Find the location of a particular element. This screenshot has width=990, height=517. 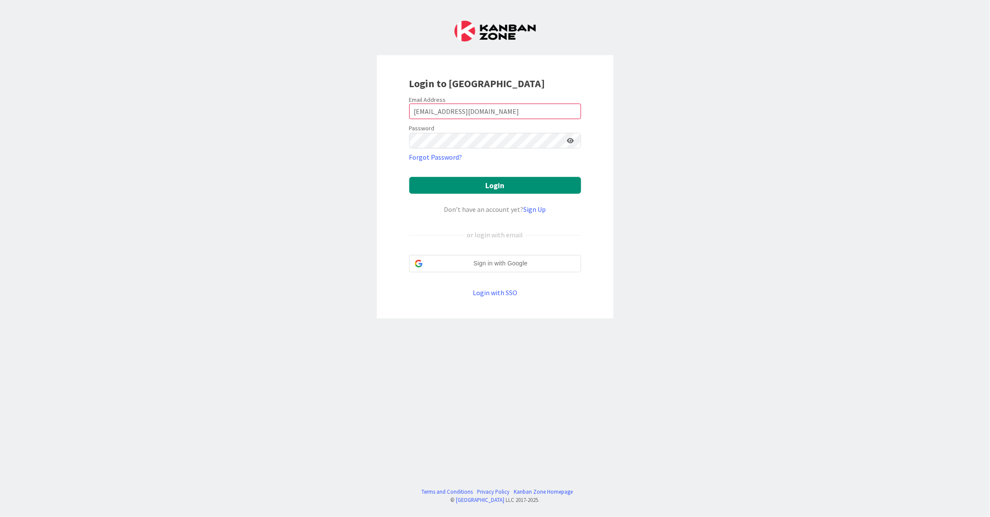

a: Login with SSO is located at coordinates (495, 293).